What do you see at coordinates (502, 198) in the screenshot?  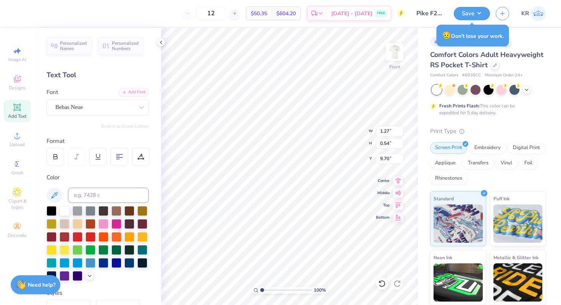 I see `span: Puff Ink` at bounding box center [502, 198].